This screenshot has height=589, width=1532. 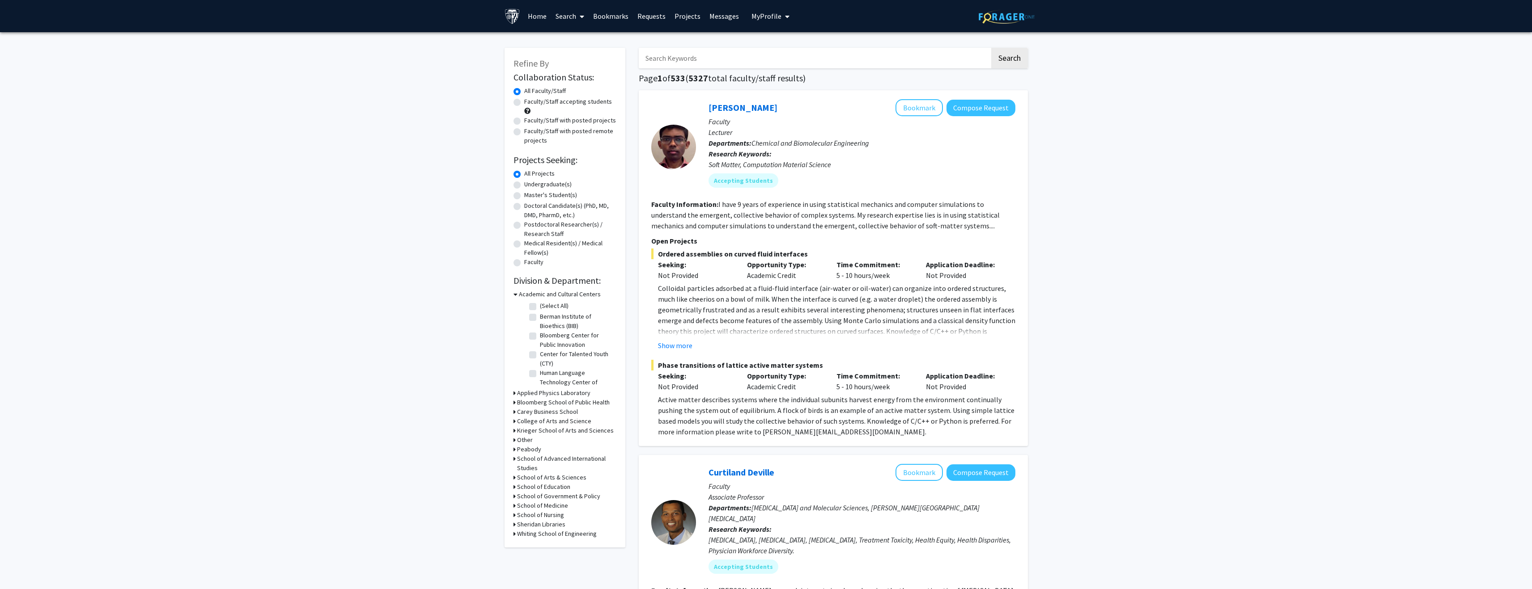 What do you see at coordinates (1009, 58) in the screenshot?
I see `button: Search` at bounding box center [1009, 58].